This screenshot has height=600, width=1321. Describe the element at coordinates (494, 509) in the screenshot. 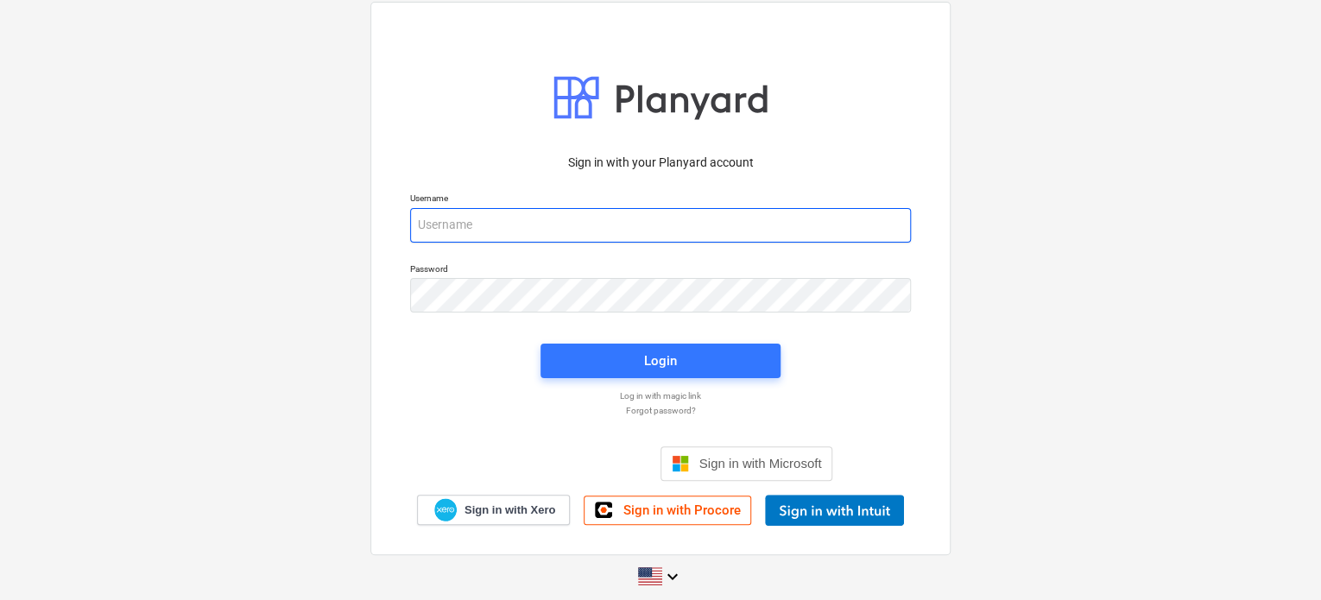

I see `a: Sign in with Xero` at that location.